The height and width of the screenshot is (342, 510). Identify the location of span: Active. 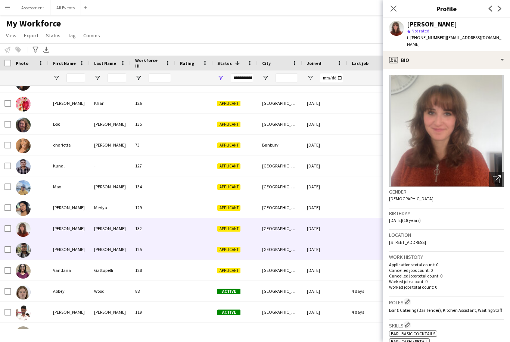
(229, 312).